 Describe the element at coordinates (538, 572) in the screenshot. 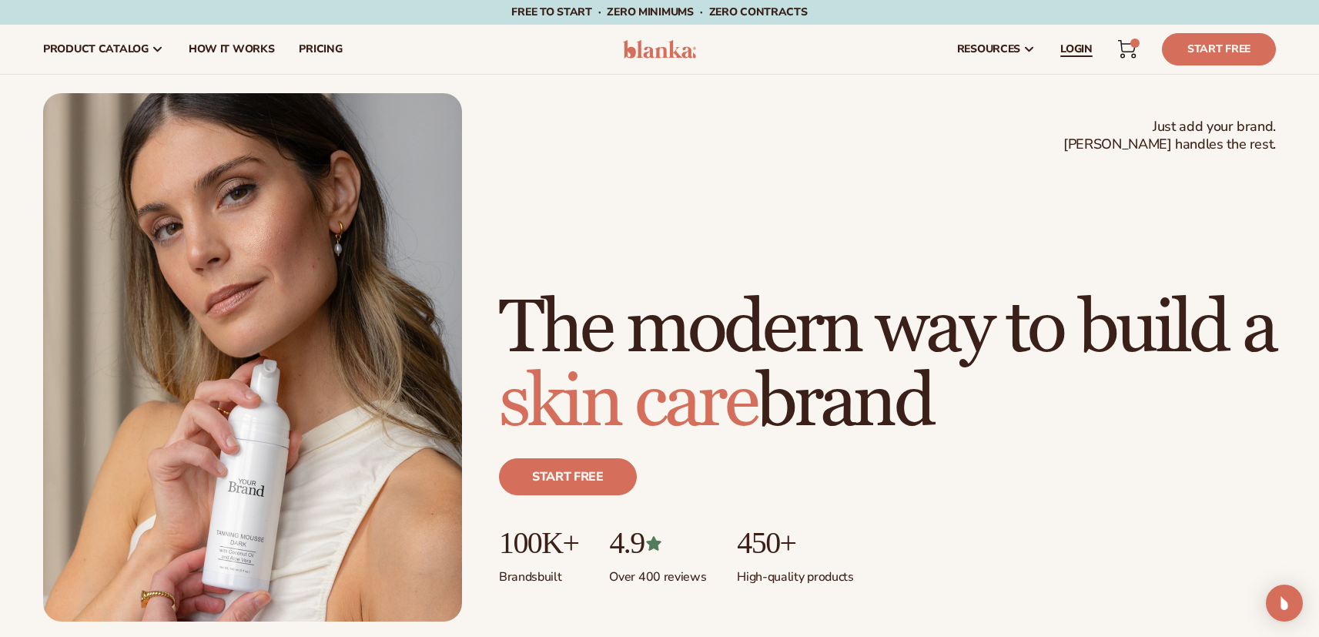

I see `p: Brands built` at that location.